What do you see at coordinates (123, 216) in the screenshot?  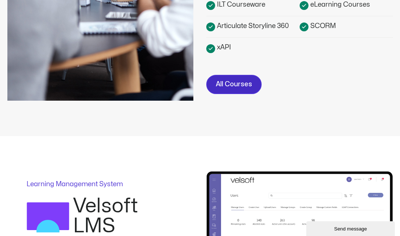 I see `h2: Velsoft LMS` at bounding box center [123, 216].